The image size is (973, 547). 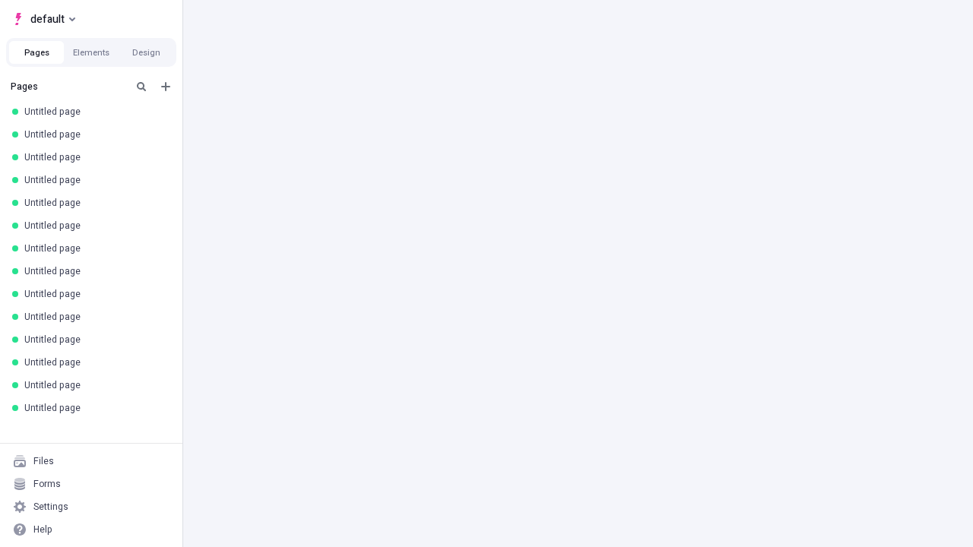 I want to click on button: Pages, so click(x=36, y=52).